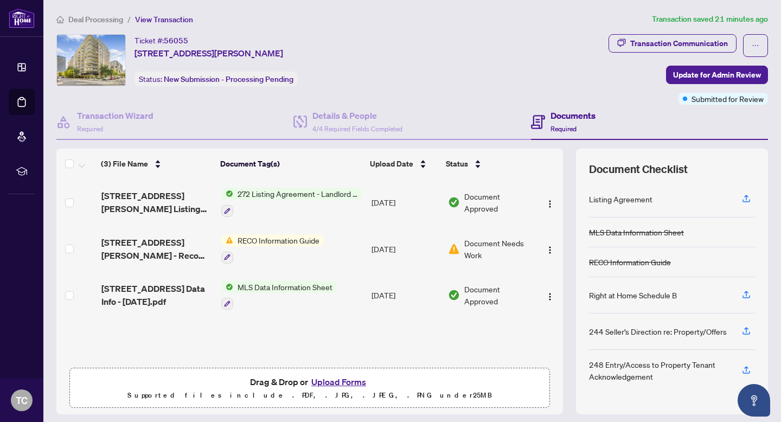  I want to click on div: Status:, so click(216, 79).